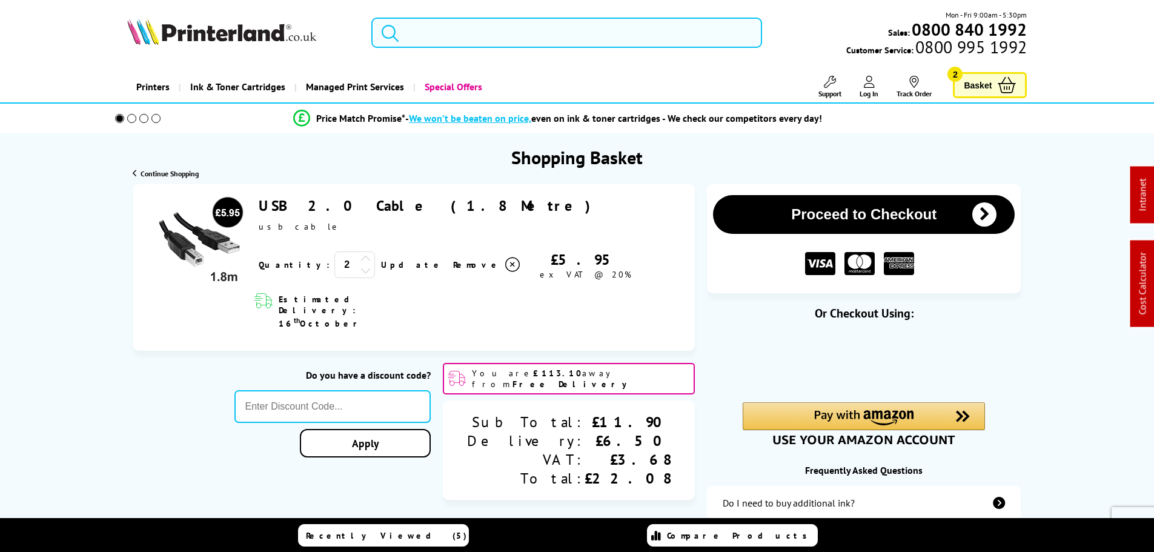 This screenshot has height=552, width=1154. Describe the element at coordinates (526, 441) in the screenshot. I see `div: Delivery:` at that location.